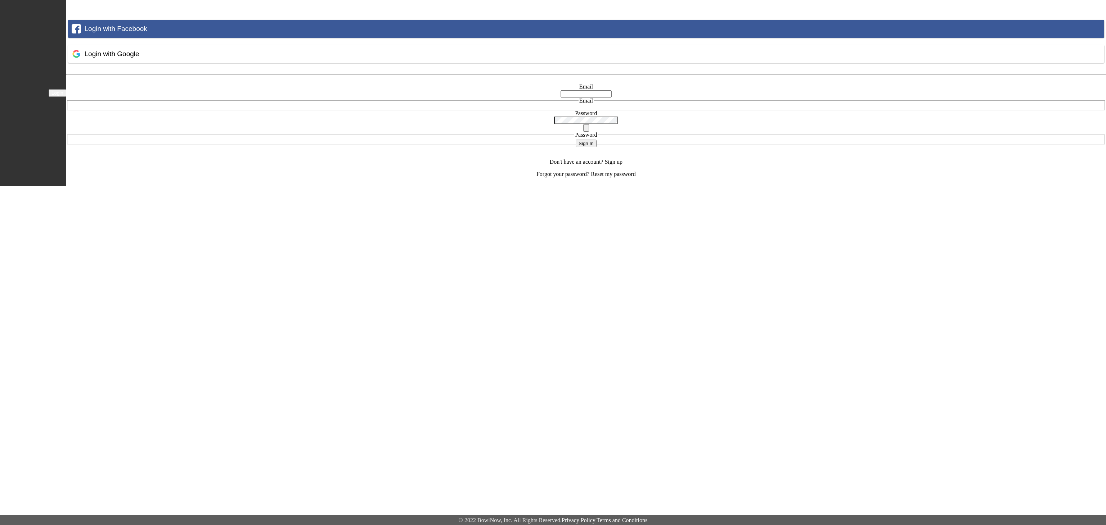 This screenshot has height=525, width=1106. Describe the element at coordinates (510, 520) in the screenshot. I see `span: © 2022 BowlNow, Inc. All Rights Reserved.` at that location.